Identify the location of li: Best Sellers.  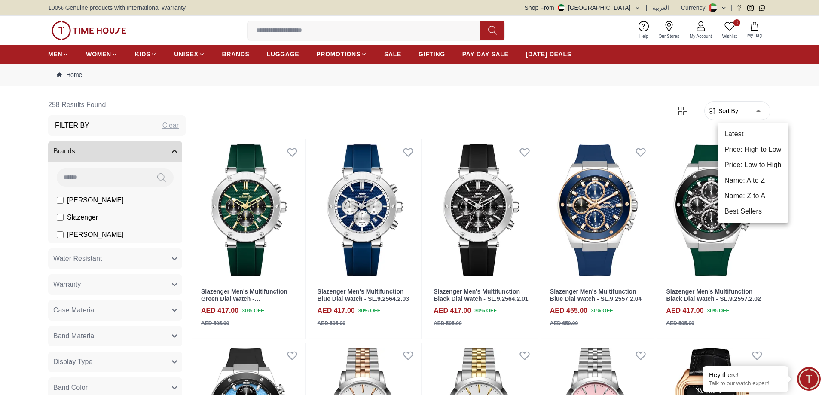
(753, 212).